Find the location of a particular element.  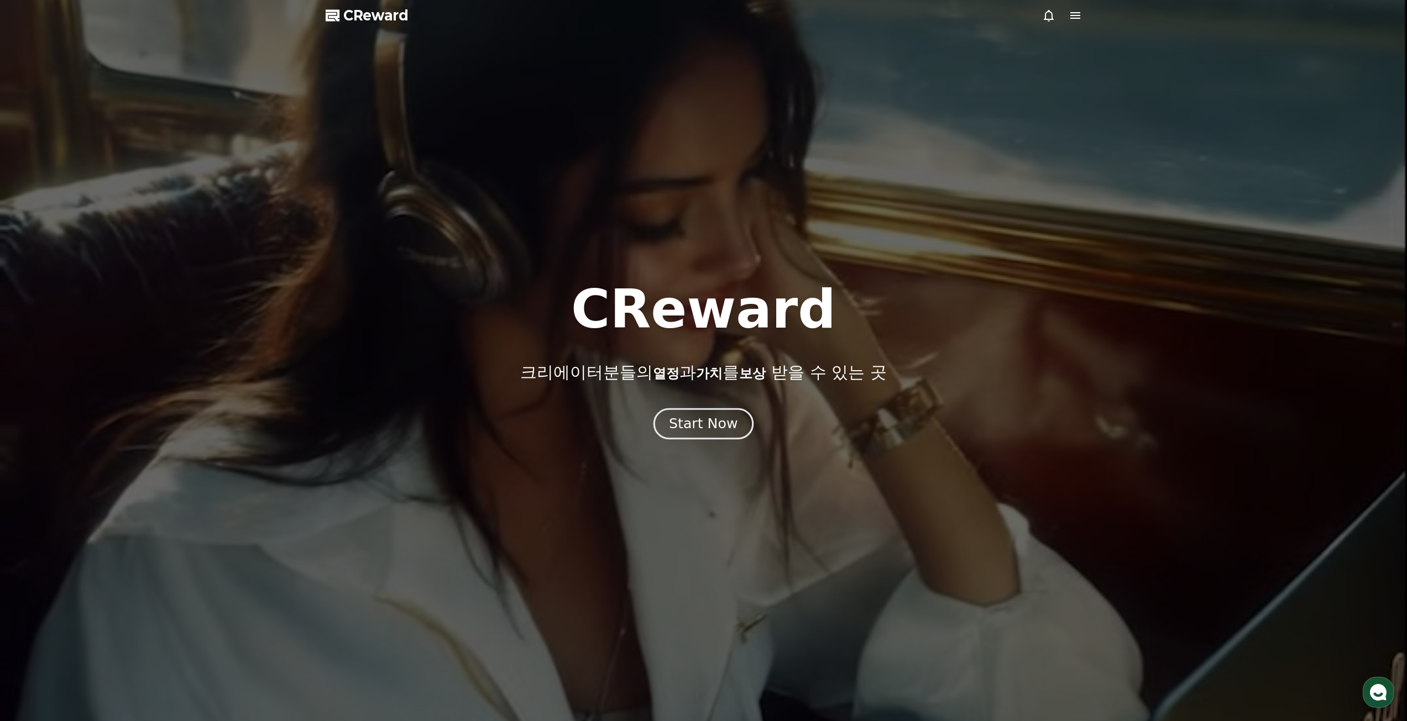

a: CReward is located at coordinates (367, 15).